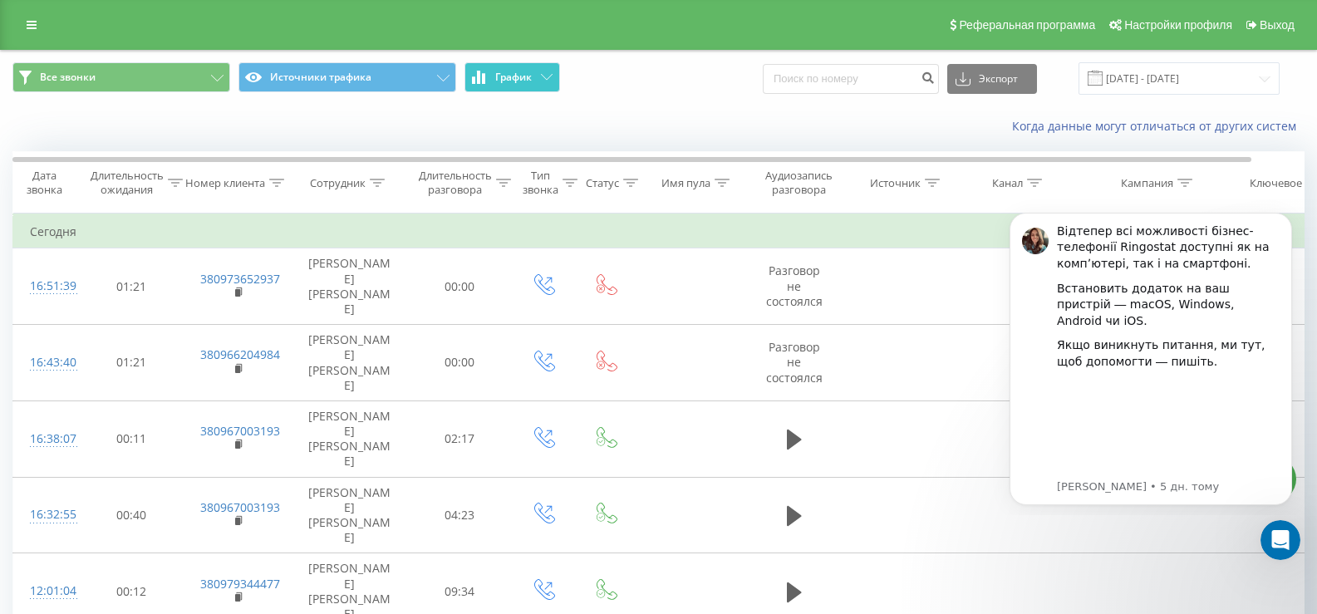  I want to click on button: График, so click(512, 77).